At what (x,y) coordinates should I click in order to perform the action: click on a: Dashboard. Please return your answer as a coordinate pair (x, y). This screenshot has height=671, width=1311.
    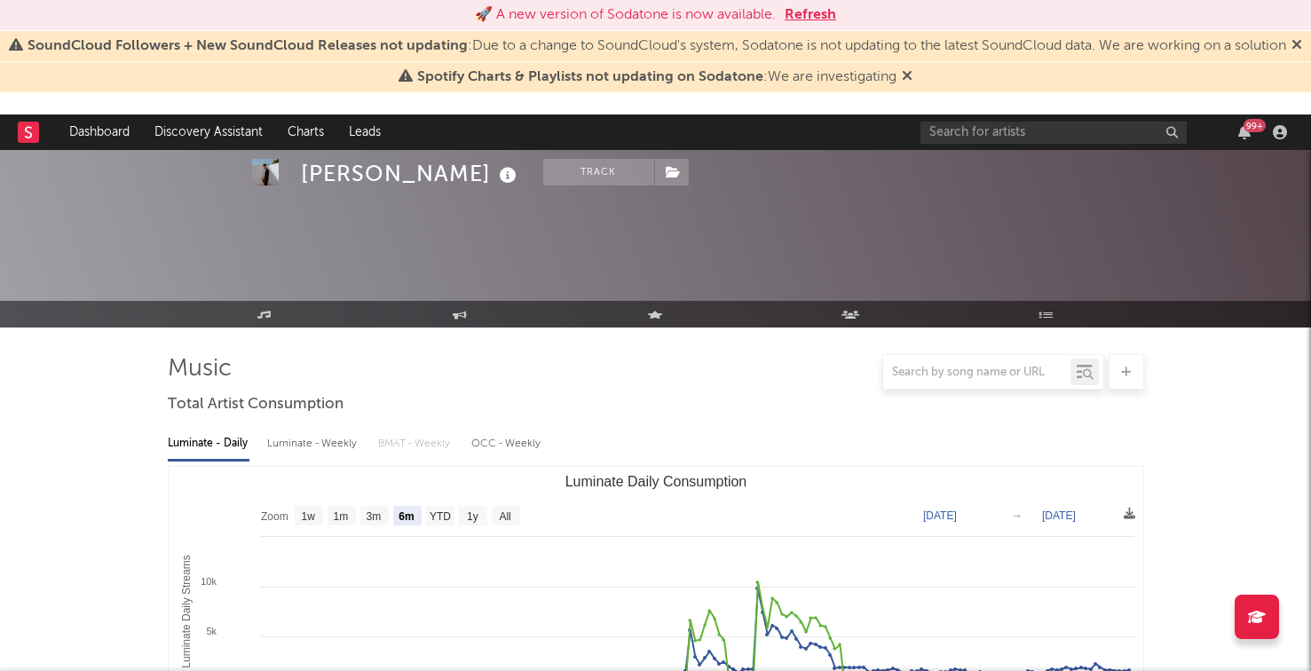
    Looking at the image, I should click on (99, 132).